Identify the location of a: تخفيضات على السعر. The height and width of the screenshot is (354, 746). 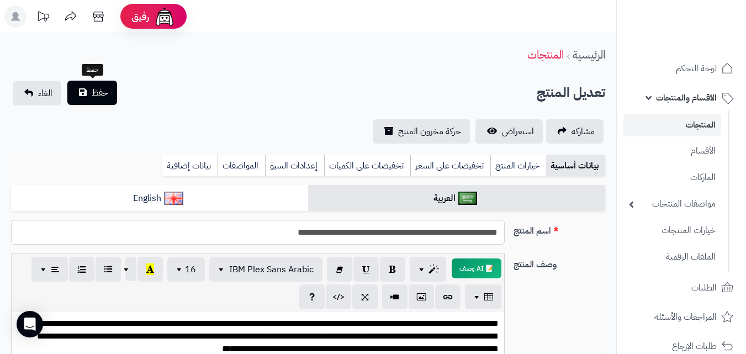
(450, 166).